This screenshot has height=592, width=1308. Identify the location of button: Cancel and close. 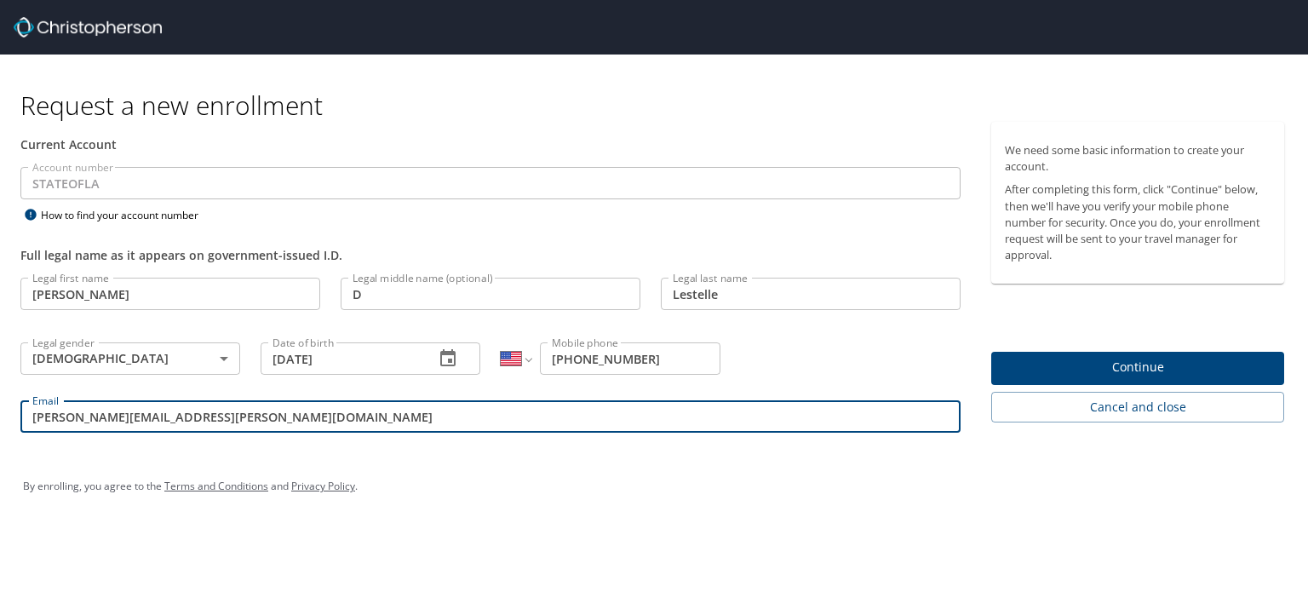
(1138, 407).